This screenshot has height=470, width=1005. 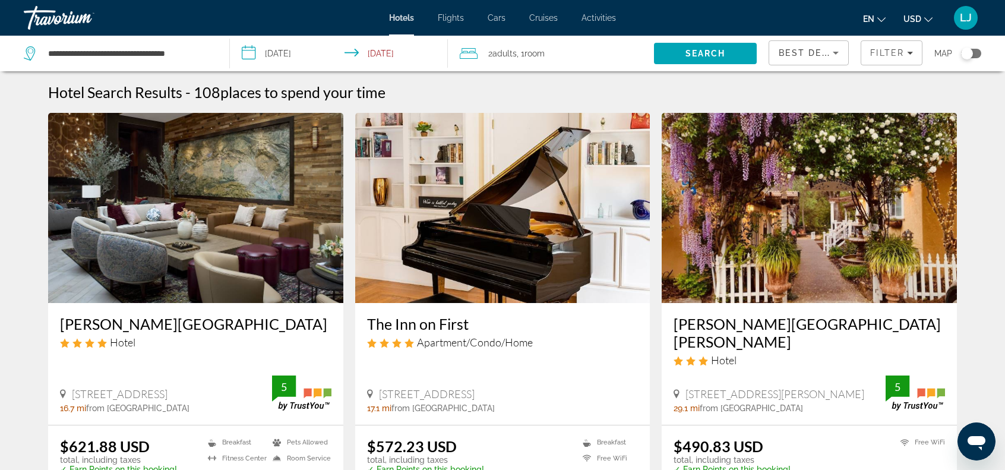 What do you see at coordinates (869, 19) in the screenshot?
I see `span: en` at bounding box center [869, 19].